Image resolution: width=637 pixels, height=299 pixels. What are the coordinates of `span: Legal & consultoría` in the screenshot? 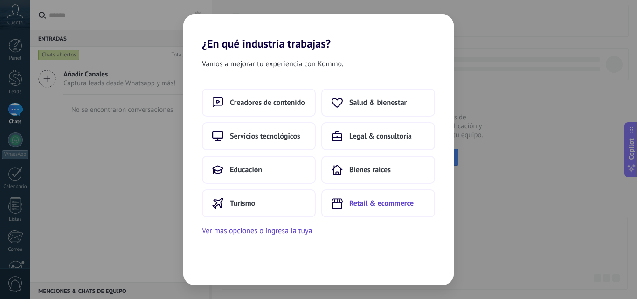 It's located at (381, 136).